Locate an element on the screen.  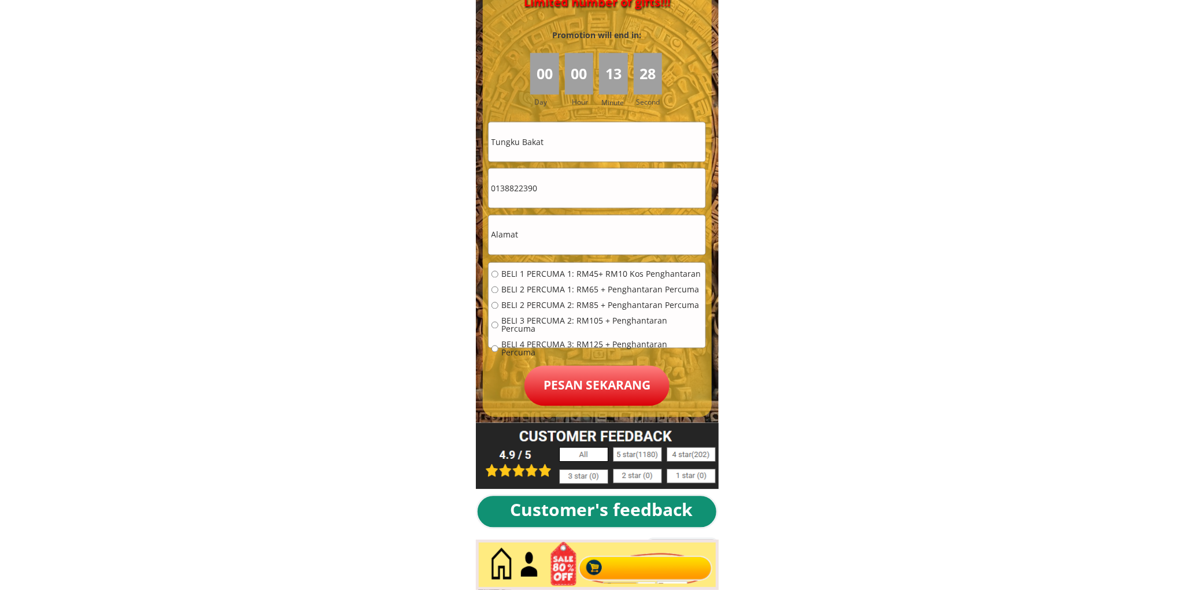
span: BELI 4 PERCUMA 3: RM125 + Penghantaran Percuma is located at coordinates (602, 349).